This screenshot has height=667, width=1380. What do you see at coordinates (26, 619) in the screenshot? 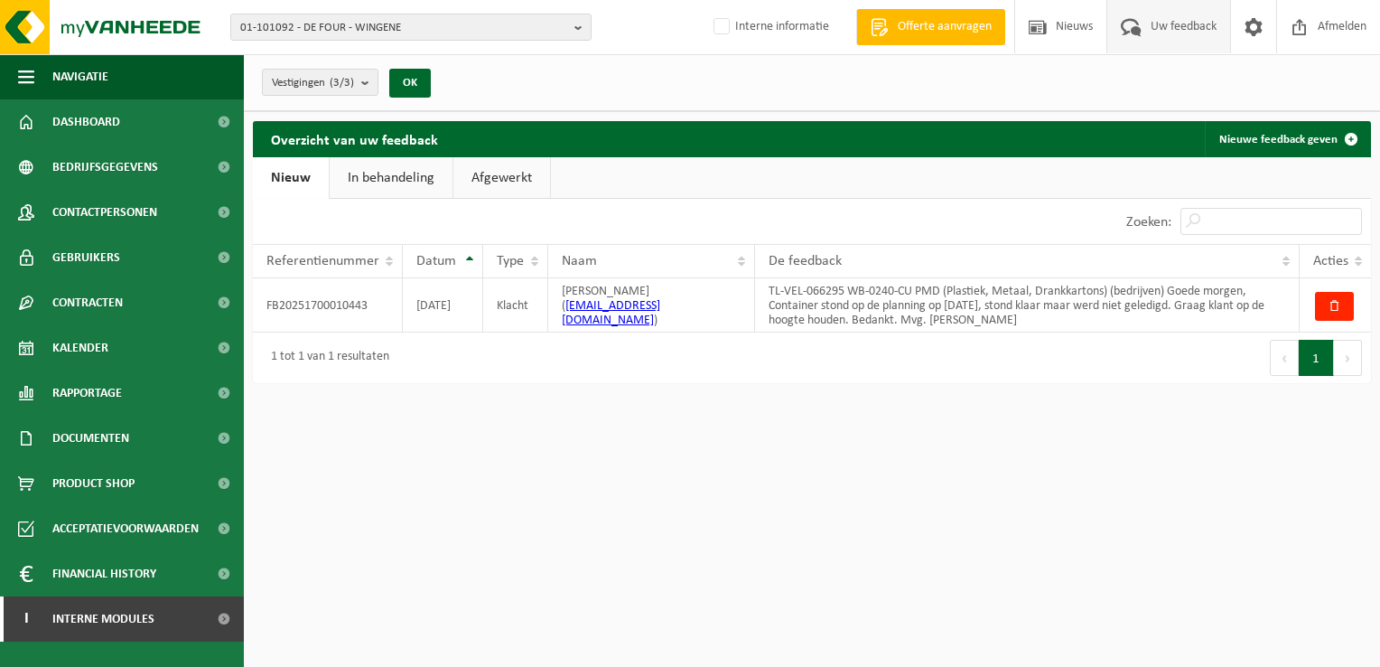
I see `span: I` at bounding box center [26, 619].